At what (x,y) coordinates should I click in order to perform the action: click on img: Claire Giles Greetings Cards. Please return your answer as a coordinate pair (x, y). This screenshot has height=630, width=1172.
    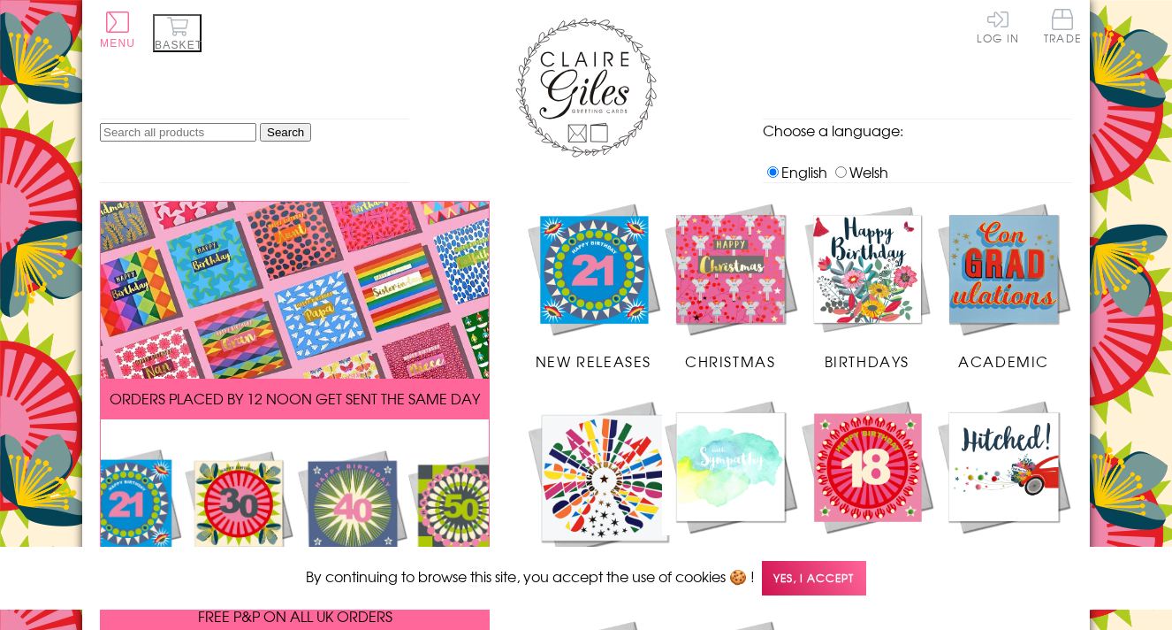
    Looking at the image, I should click on (586, 88).